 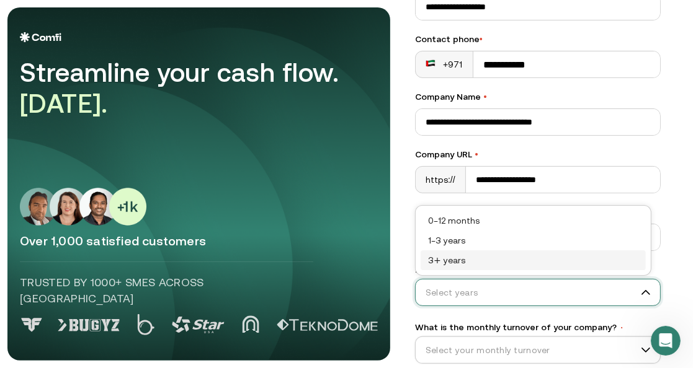 I want to click on div: 0–12 months, so click(x=533, y=221).